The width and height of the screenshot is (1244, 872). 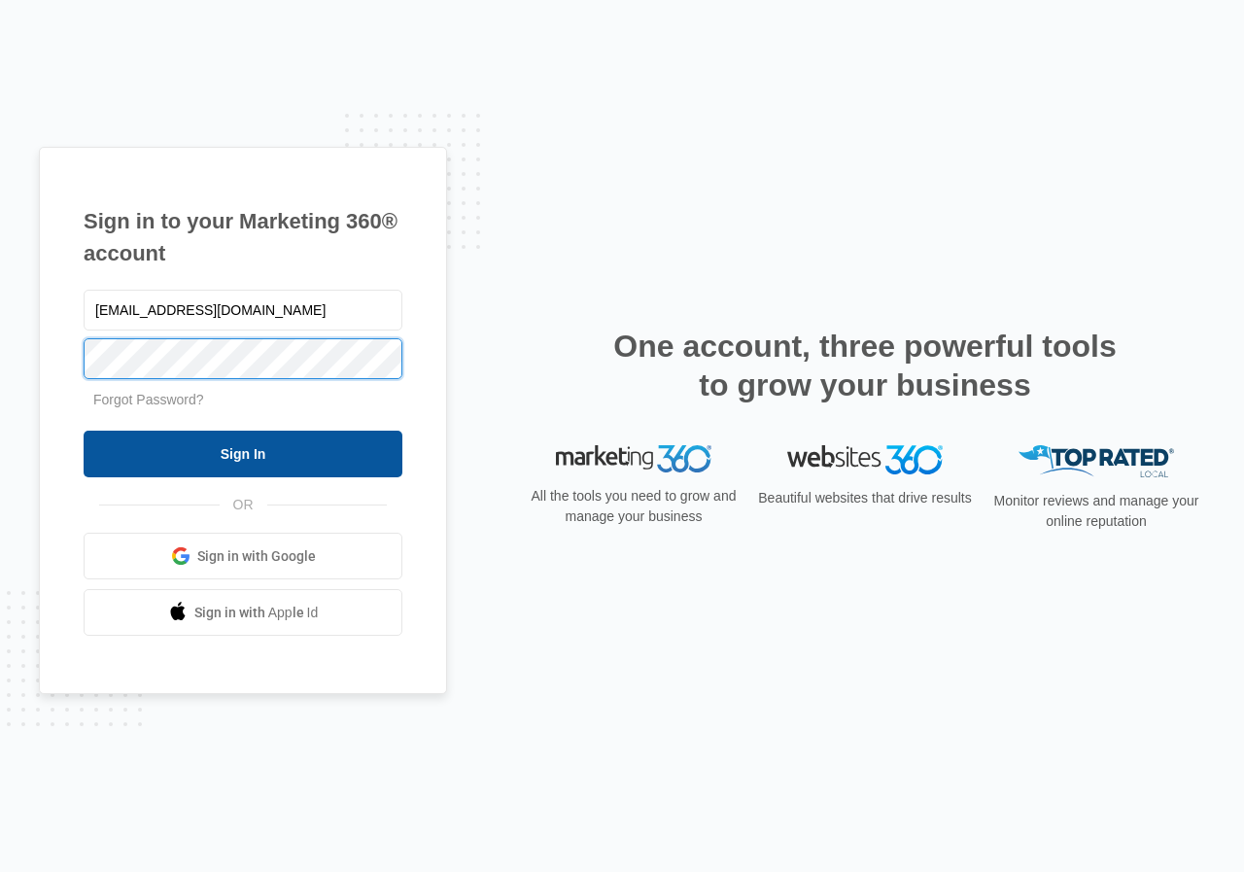 What do you see at coordinates (865, 459) in the screenshot?
I see `img: Websites 360` at bounding box center [865, 459].